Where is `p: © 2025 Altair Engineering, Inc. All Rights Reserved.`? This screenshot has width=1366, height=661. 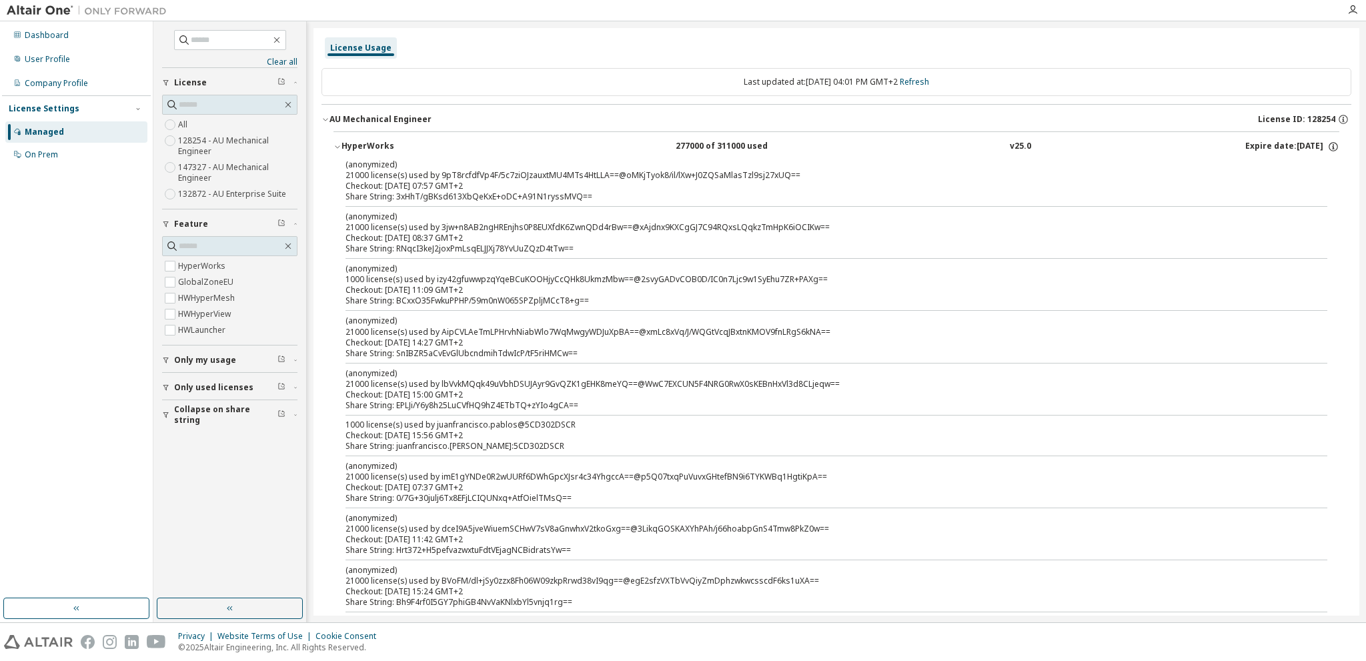 p: © 2025 Altair Engineering, Inc. All Rights Reserved. is located at coordinates (281, 647).